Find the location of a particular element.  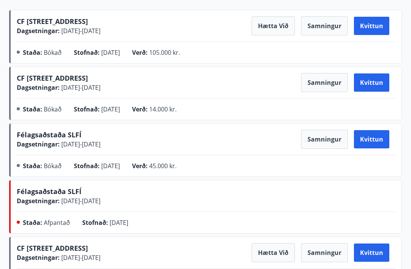

span: 14.000 kr. is located at coordinates (163, 109).